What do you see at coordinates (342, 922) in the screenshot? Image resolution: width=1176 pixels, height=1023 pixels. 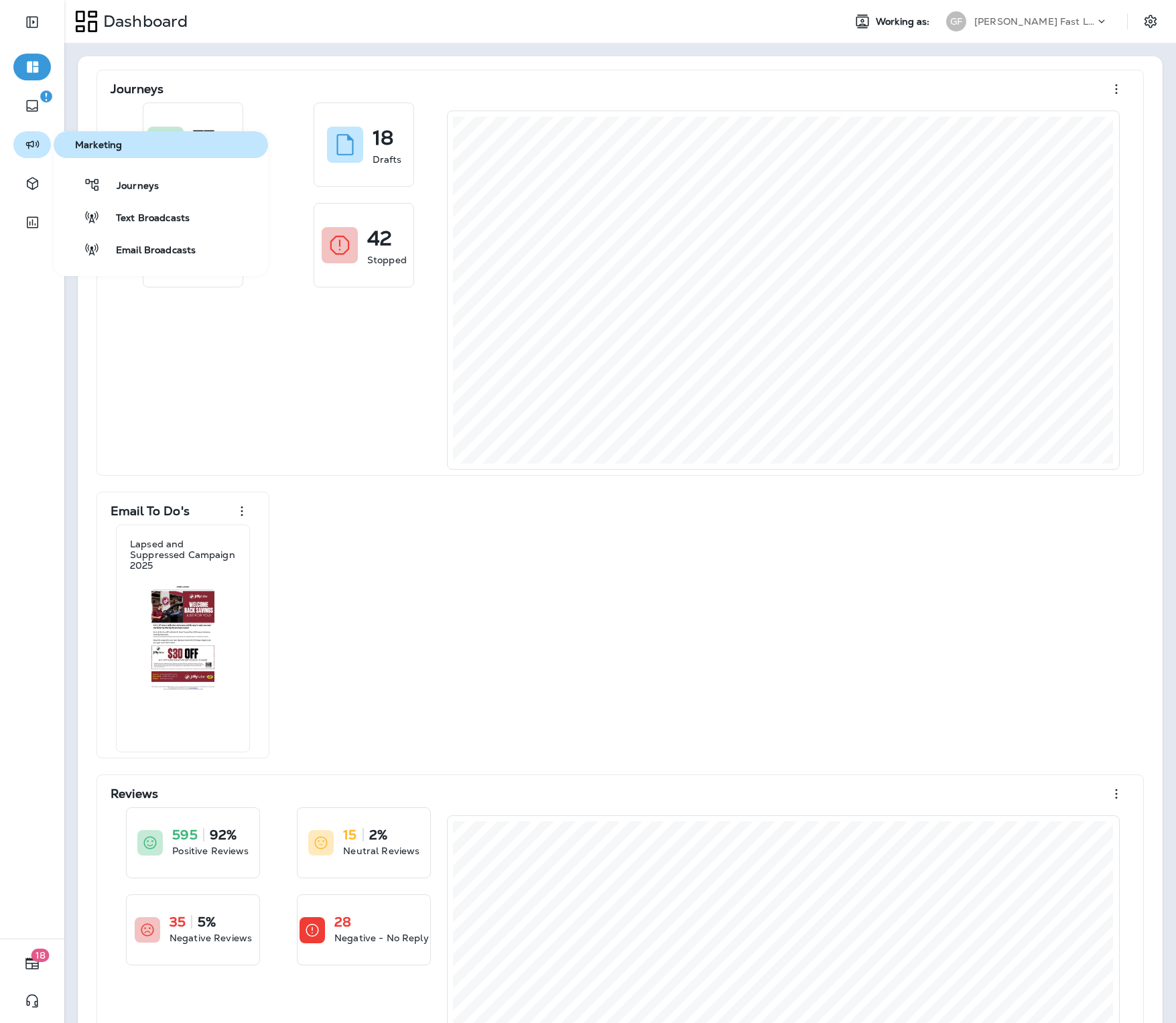 I see `p: 28` at bounding box center [342, 922].